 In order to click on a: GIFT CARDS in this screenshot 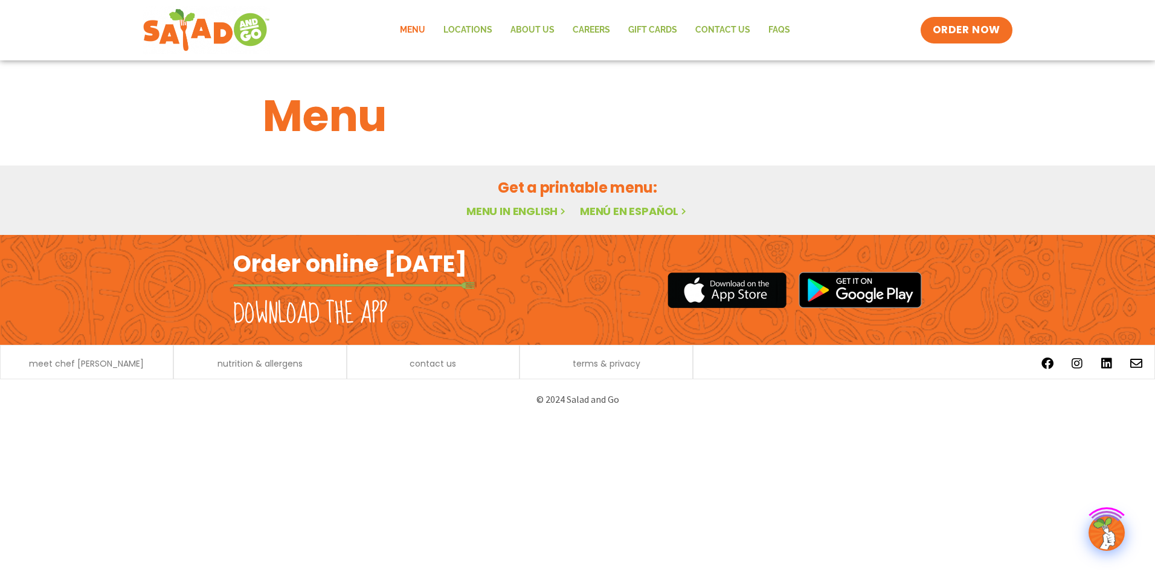, I will do `click(652, 30)`.